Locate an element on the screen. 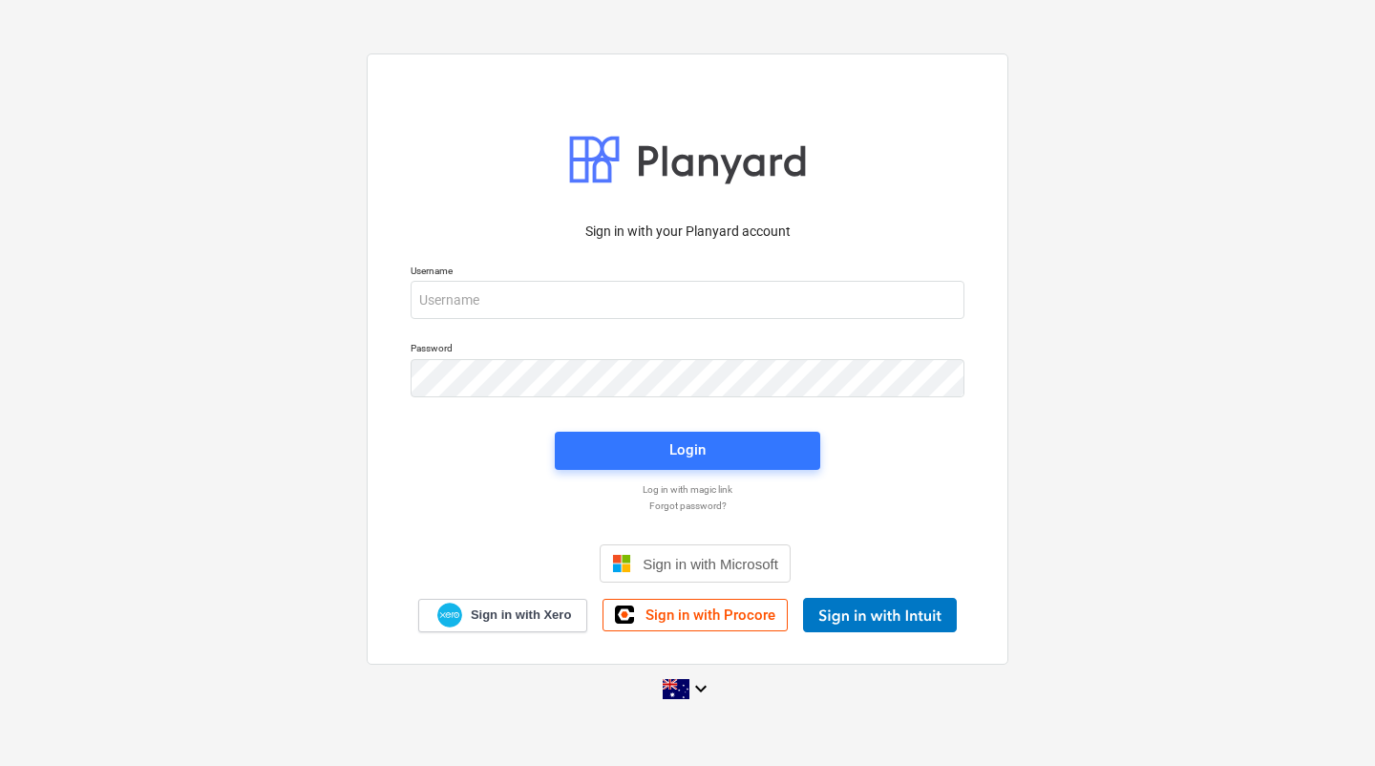 Image resolution: width=1375 pixels, height=766 pixels. p: Forgot password? is located at coordinates (687, 505).